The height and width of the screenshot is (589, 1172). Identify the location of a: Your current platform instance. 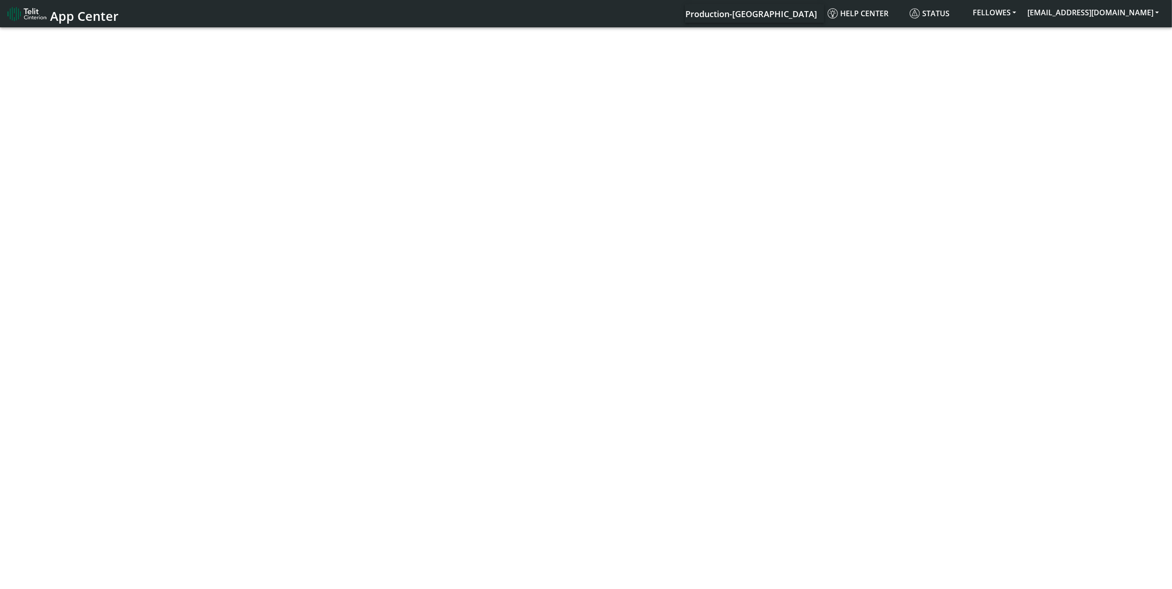
(750, 13).